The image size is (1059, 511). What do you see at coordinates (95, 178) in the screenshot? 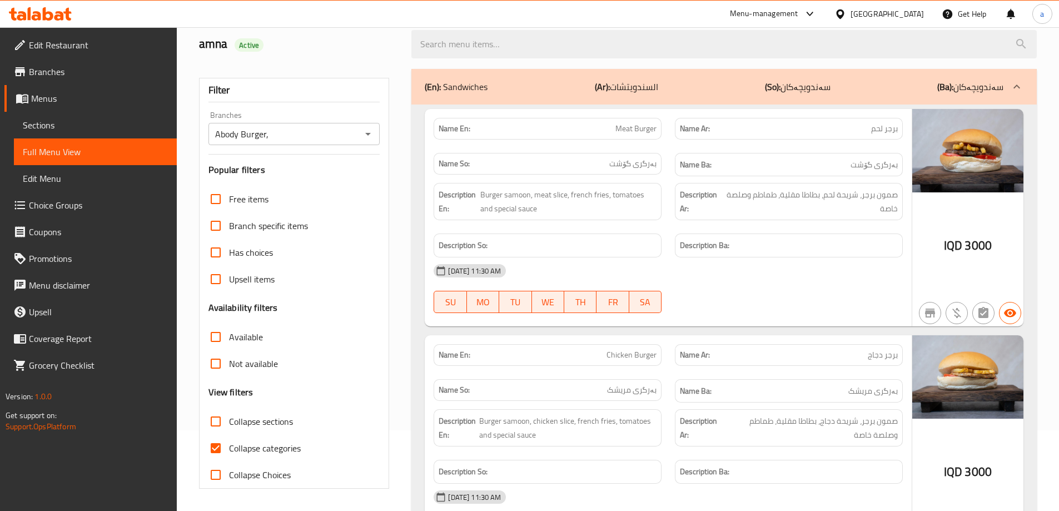
I see `span: Edit Menu` at bounding box center [95, 178].